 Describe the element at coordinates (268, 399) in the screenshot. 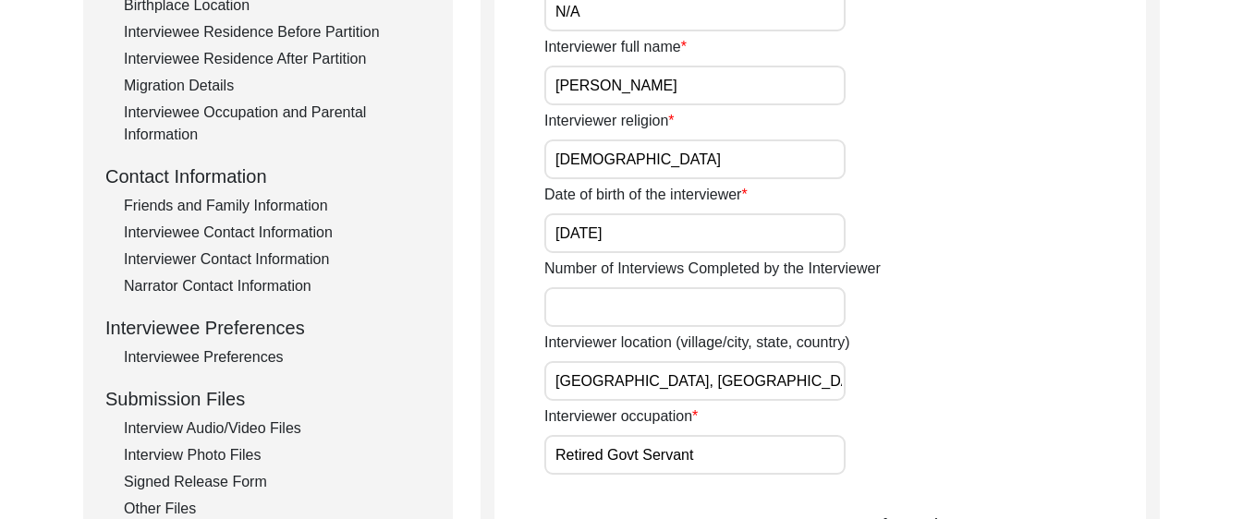

I see `div: Submission Files` at that location.